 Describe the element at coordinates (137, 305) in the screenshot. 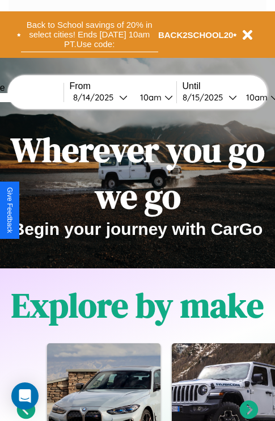

I see `h1: Explore by make` at that location.